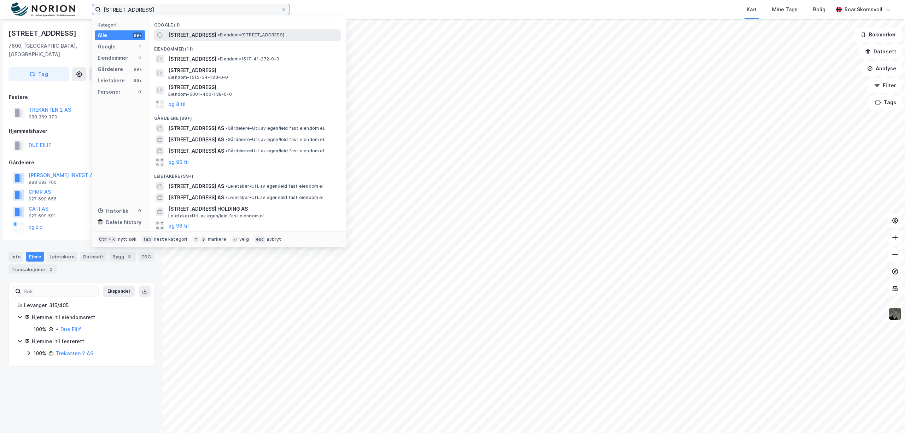  What do you see at coordinates (75, 353) in the screenshot?
I see `a: Trekanten 2 AS` at bounding box center [75, 353].